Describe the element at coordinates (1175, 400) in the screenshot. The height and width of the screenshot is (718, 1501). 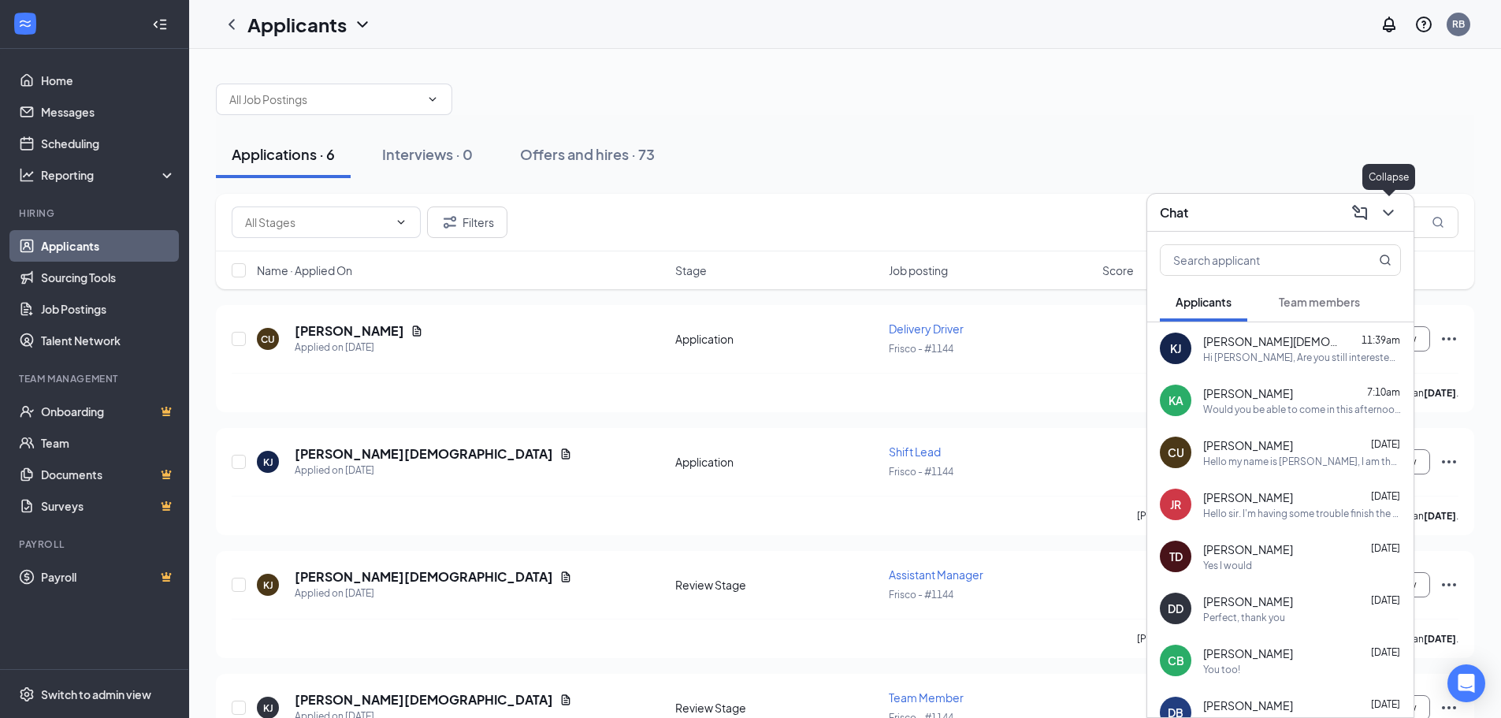
I see `div: KA` at that location.